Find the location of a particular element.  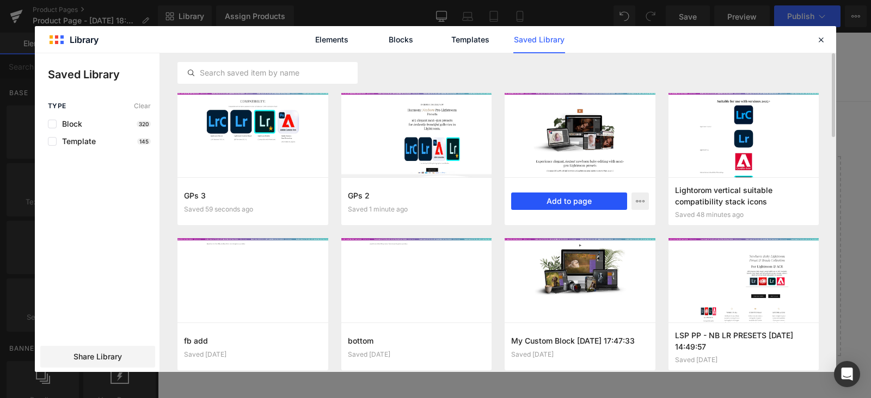

span: Template is located at coordinates (76, 141).